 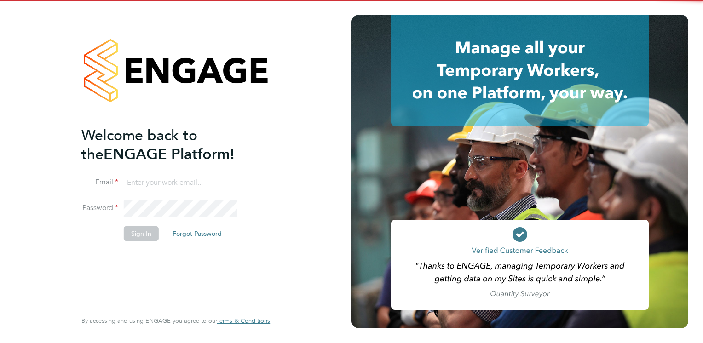 I want to click on label: Password, so click(x=100, y=208).